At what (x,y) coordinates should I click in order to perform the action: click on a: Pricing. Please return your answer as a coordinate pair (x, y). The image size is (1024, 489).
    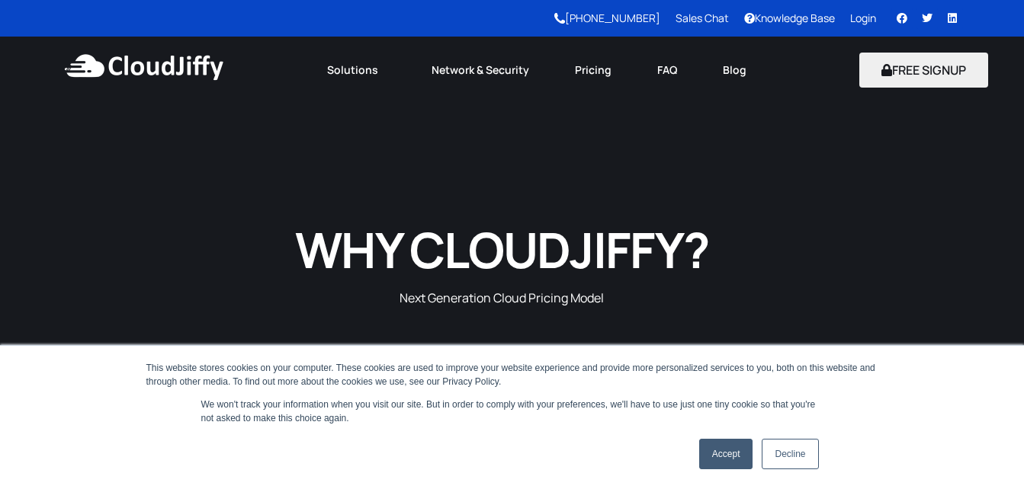
    Looking at the image, I should click on (593, 70).